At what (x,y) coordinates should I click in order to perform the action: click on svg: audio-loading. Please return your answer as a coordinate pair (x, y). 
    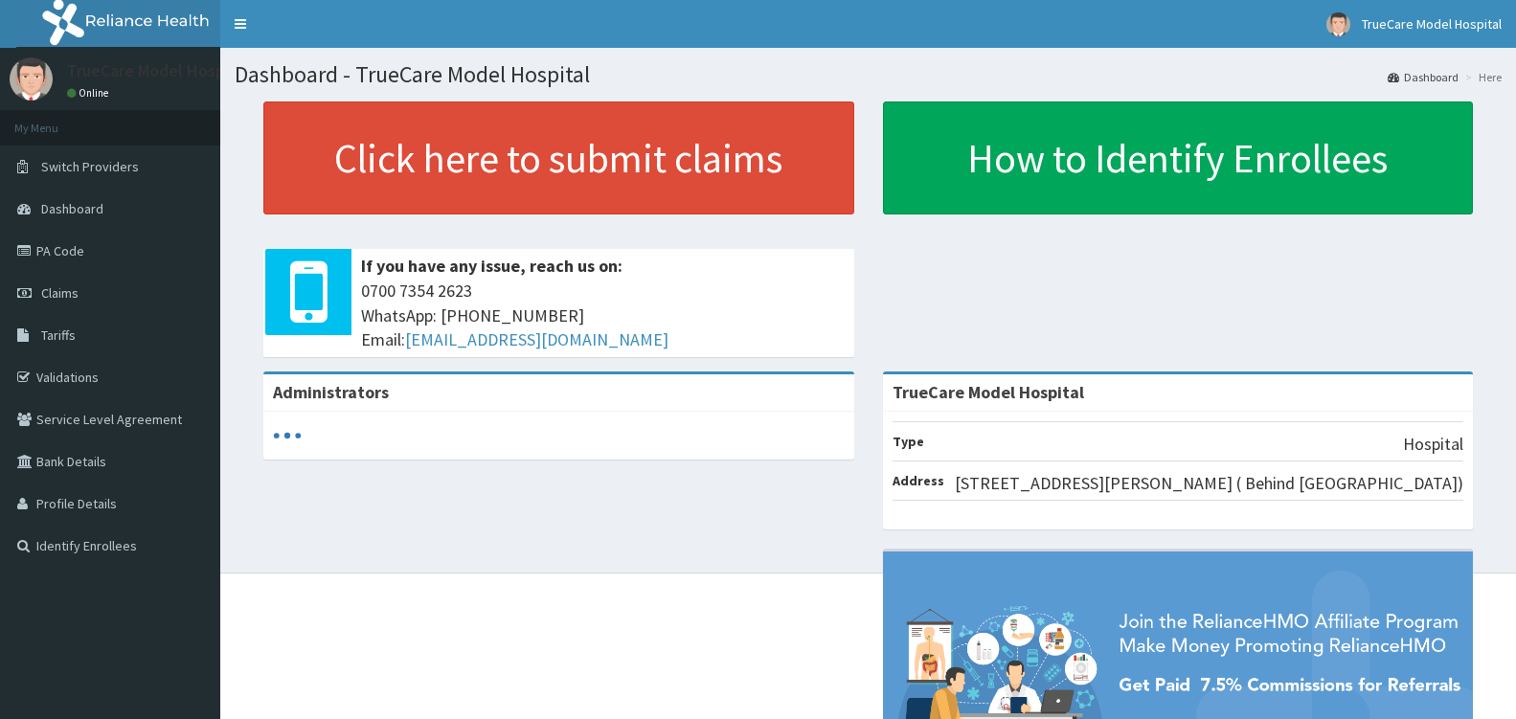
    Looking at the image, I should click on (287, 436).